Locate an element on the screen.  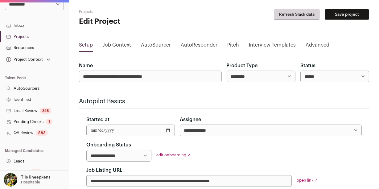
label: Assignee is located at coordinates (190, 120).